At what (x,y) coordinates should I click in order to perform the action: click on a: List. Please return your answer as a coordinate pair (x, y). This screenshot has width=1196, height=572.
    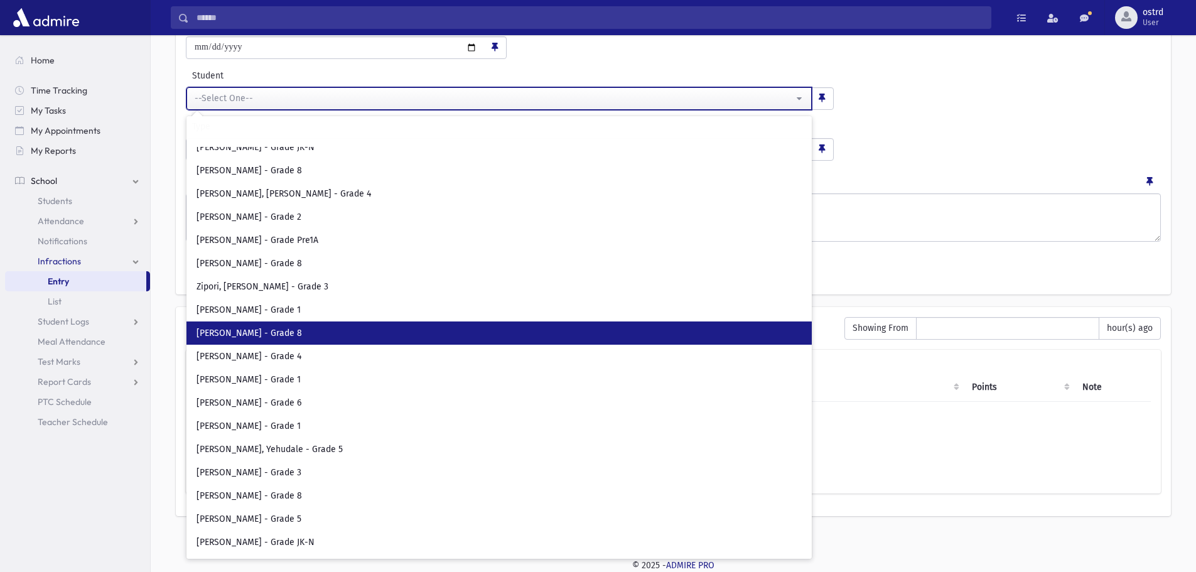
    Looking at the image, I should click on (77, 301).